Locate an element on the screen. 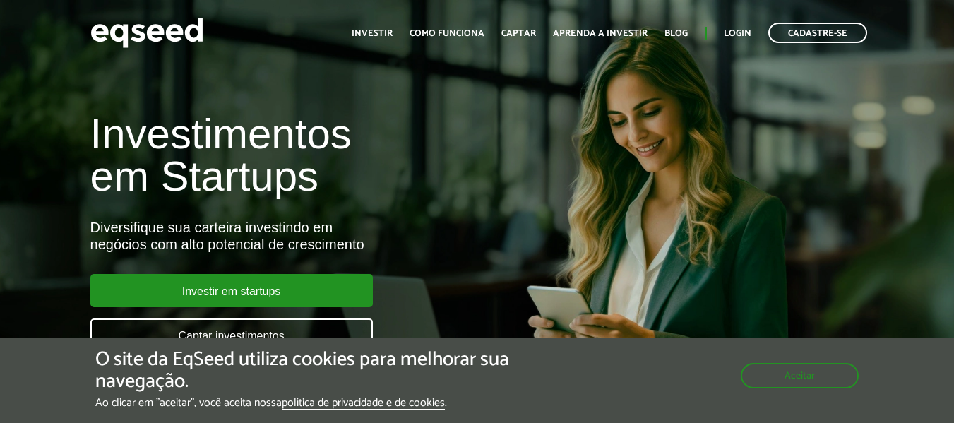  a: Investir em startups is located at coordinates (232, 290).